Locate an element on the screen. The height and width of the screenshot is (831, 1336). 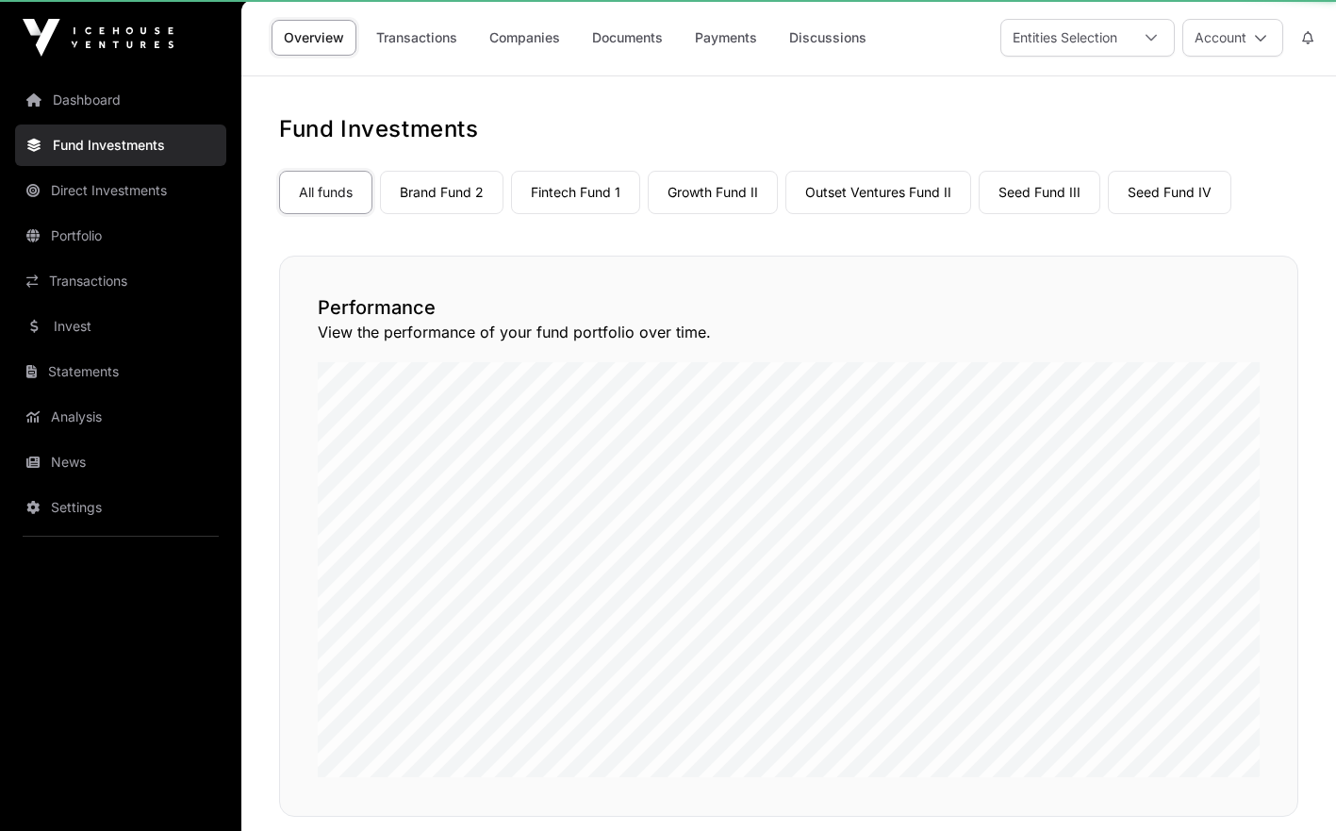
a: Discussions is located at coordinates (828, 38).